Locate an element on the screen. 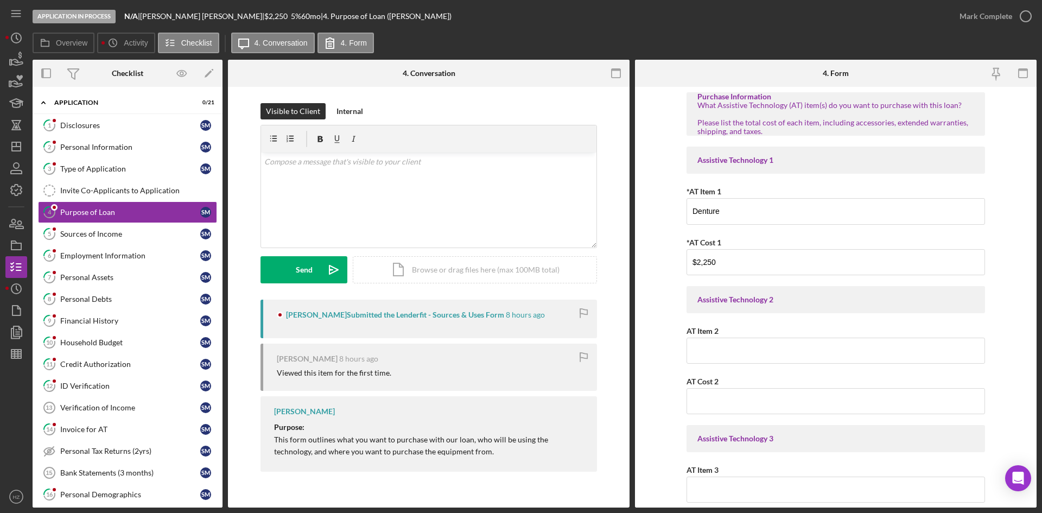  div: Financial History is located at coordinates (130, 321).